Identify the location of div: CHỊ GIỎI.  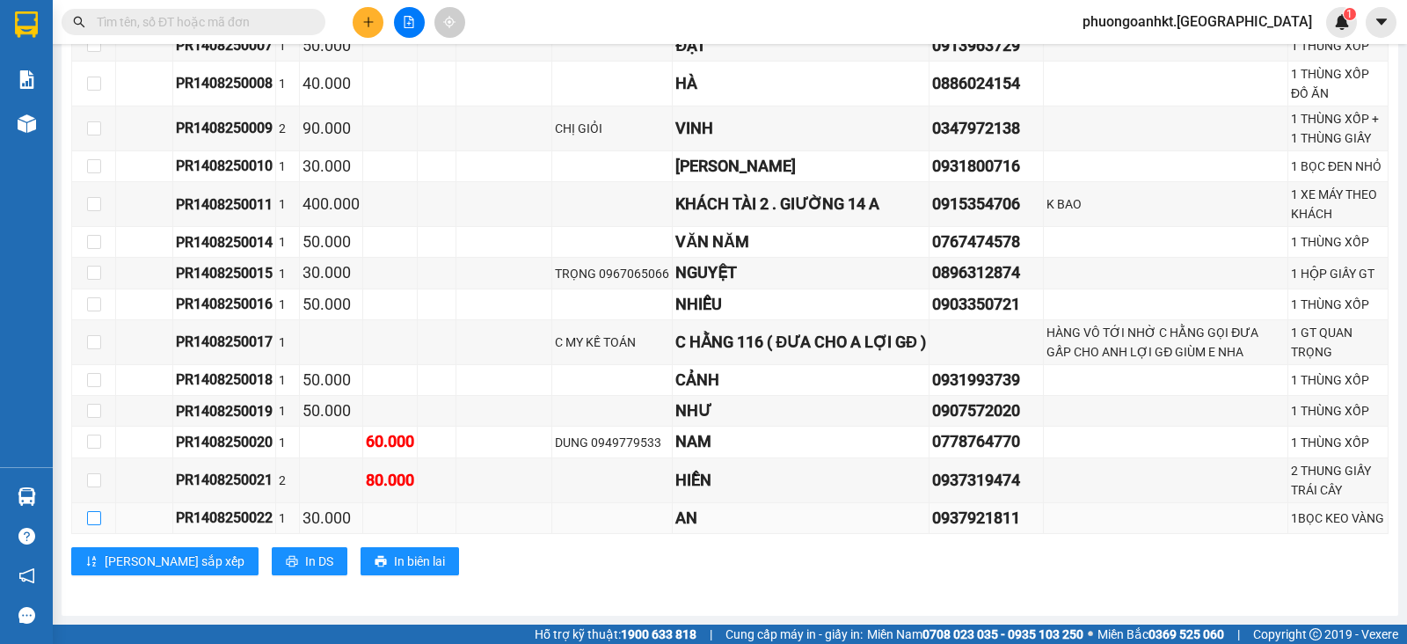
(612, 128).